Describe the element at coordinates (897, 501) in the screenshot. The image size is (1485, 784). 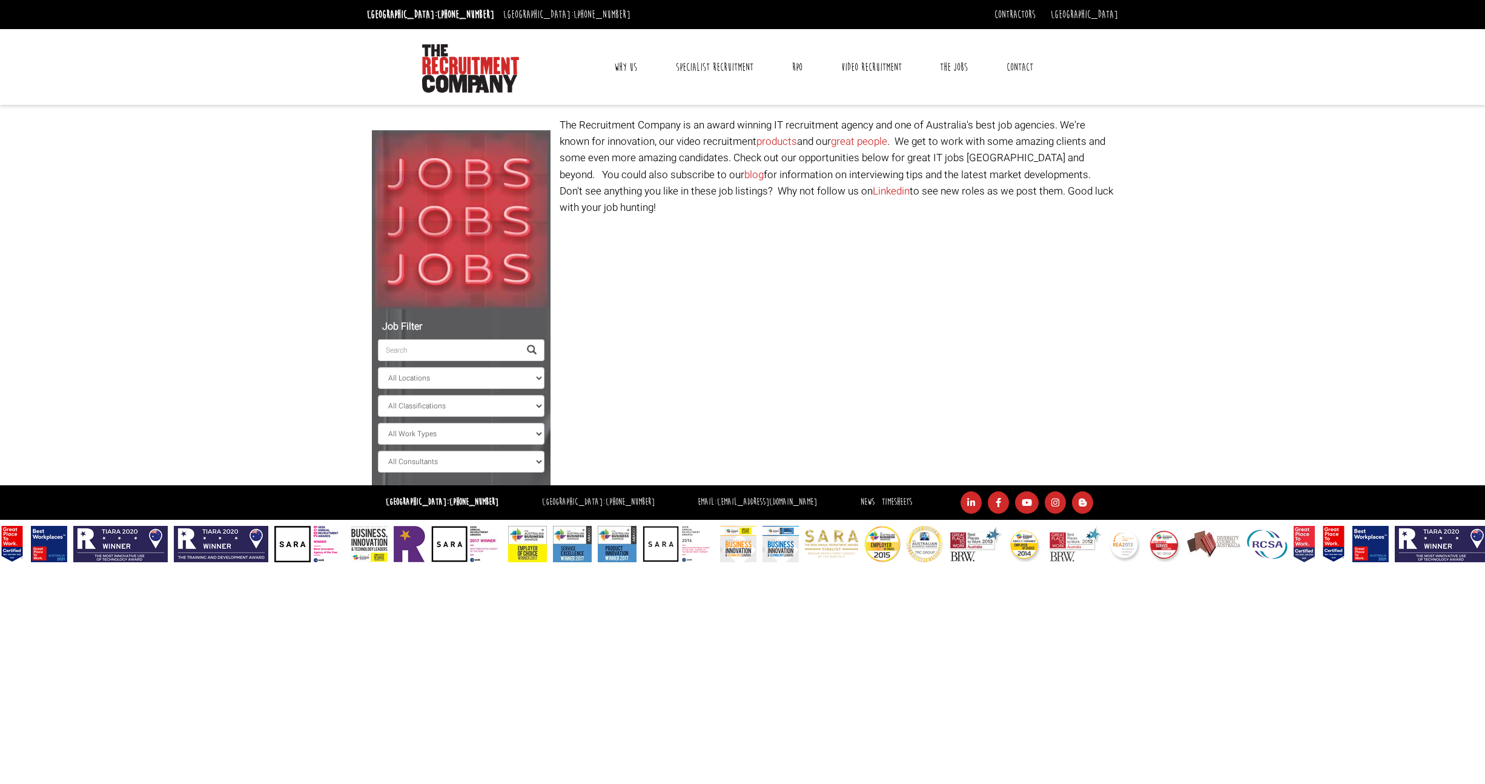
I see `a: Timesheets` at that location.